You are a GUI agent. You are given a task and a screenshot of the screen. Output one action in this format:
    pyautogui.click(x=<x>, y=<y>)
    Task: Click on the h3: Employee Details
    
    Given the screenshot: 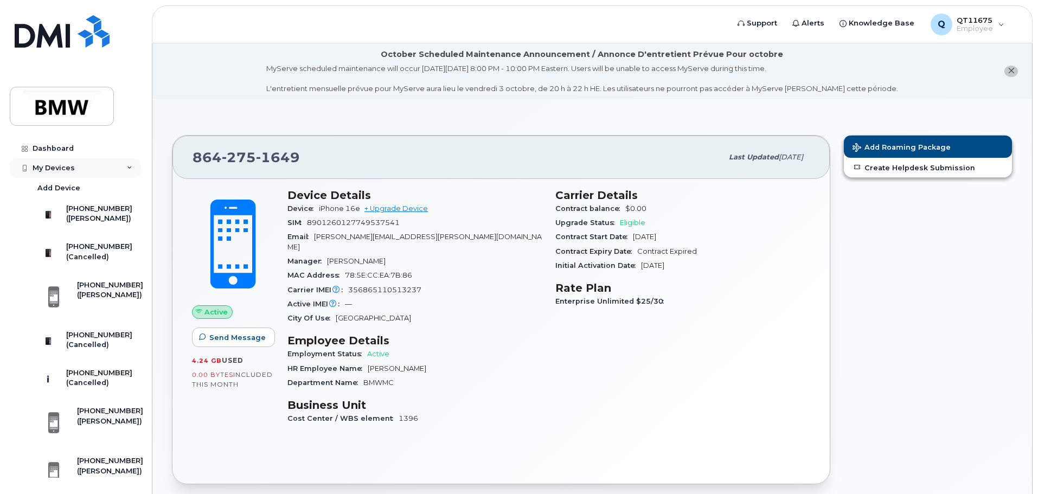 What is the action you would take?
    pyautogui.click(x=415, y=340)
    